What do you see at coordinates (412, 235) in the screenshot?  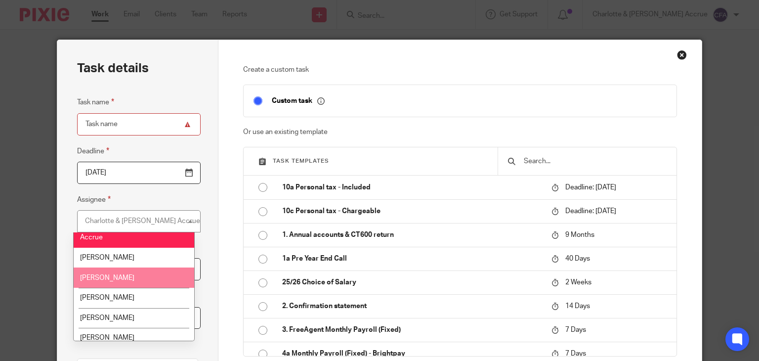 I see `p: 1. Annual accounts & CT600 return` at bounding box center [412, 235].